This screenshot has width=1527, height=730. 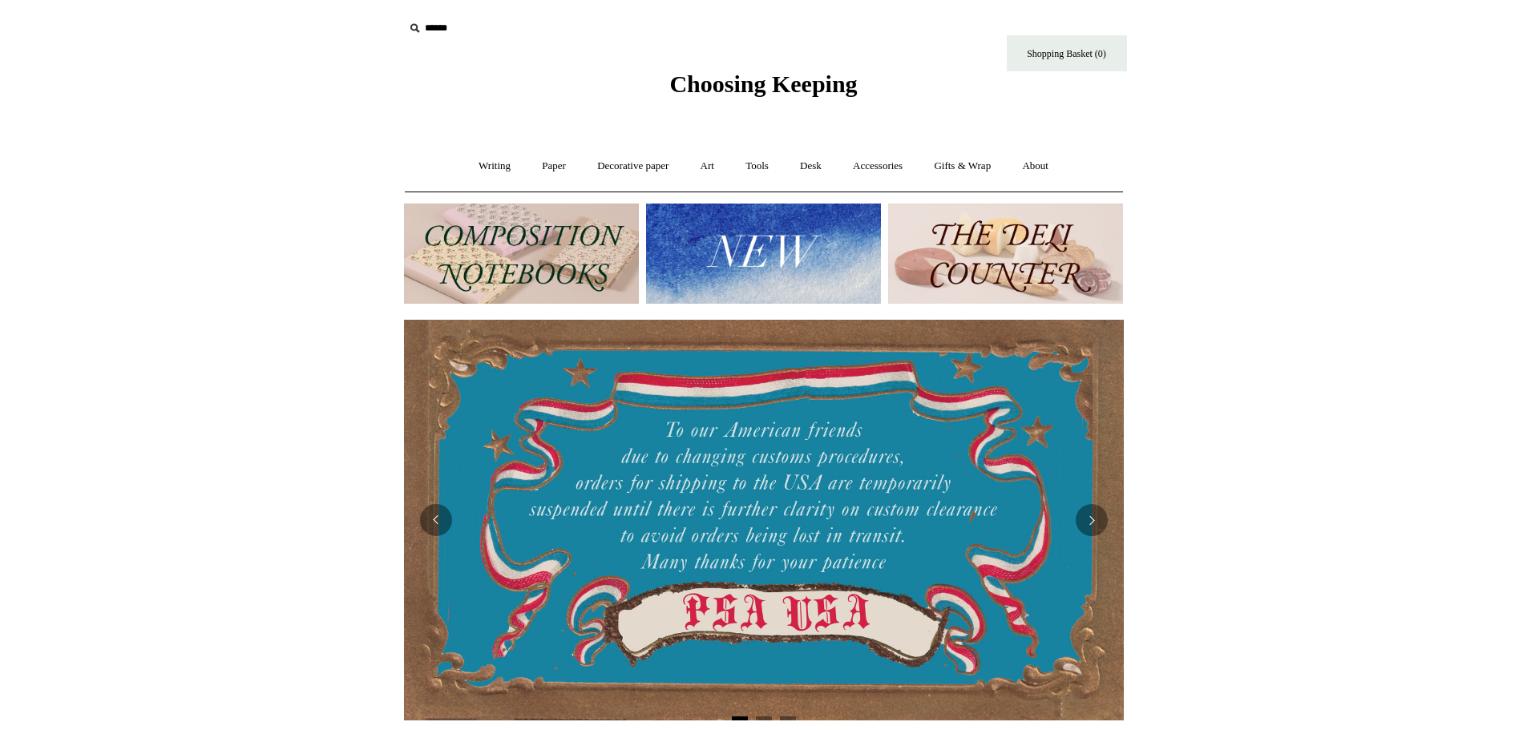 I want to click on a: Desk, so click(x=810, y=166).